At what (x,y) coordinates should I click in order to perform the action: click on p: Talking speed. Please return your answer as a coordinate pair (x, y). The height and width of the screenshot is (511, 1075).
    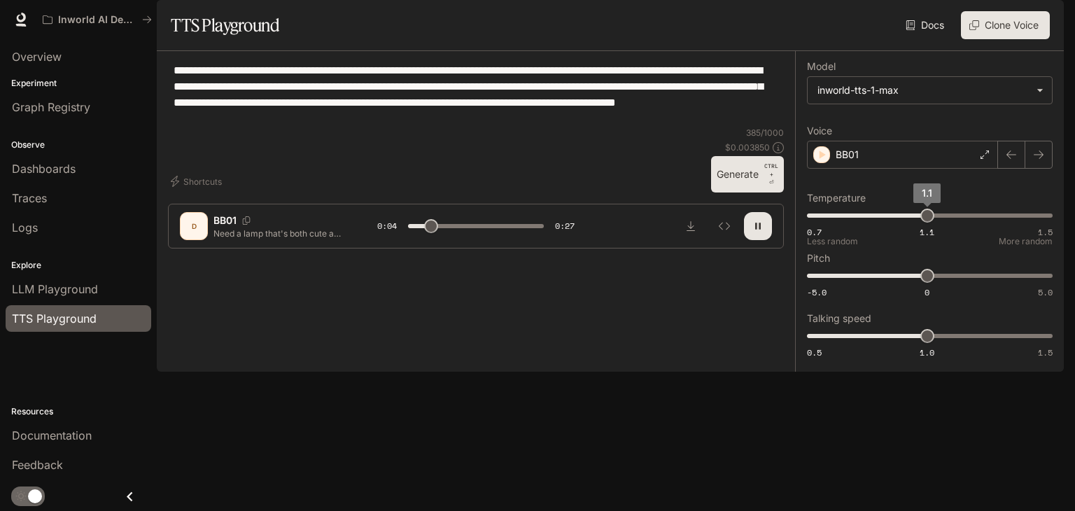
    Looking at the image, I should click on (839, 319).